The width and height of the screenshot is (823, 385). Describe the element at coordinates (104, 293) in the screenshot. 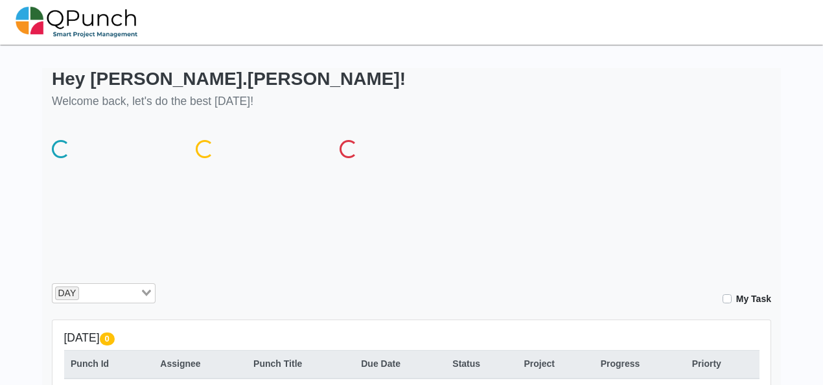

I see `div: Search for option` at that location.